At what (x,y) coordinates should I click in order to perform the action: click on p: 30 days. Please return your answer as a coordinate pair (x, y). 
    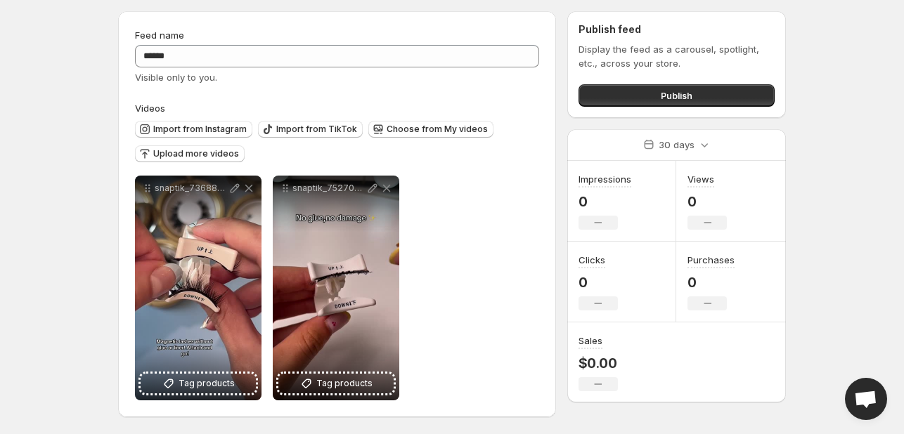
    Looking at the image, I should click on (676, 145).